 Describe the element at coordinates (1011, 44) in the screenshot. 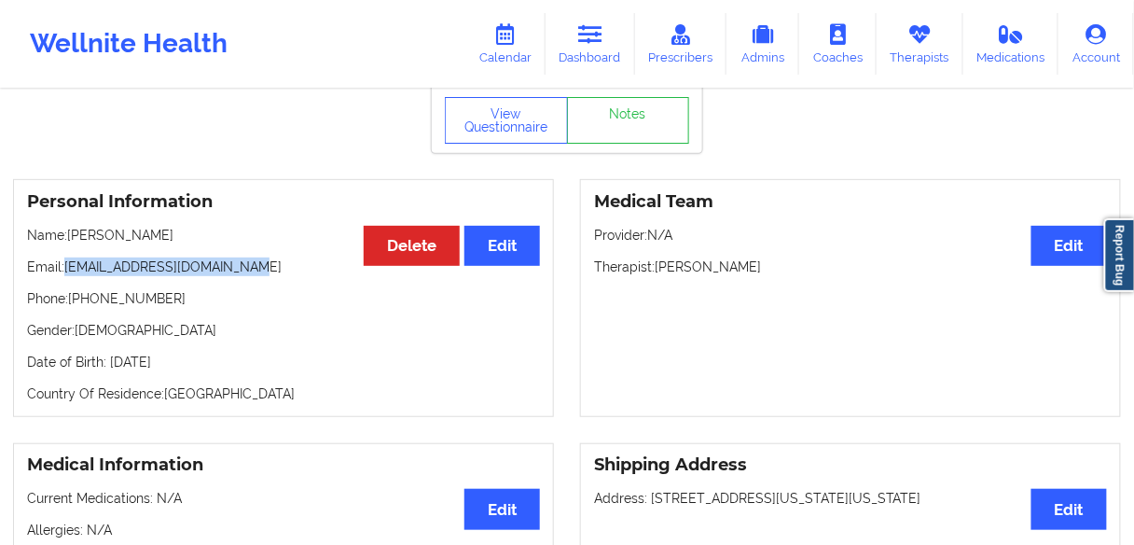

I see `a: Medications` at that location.